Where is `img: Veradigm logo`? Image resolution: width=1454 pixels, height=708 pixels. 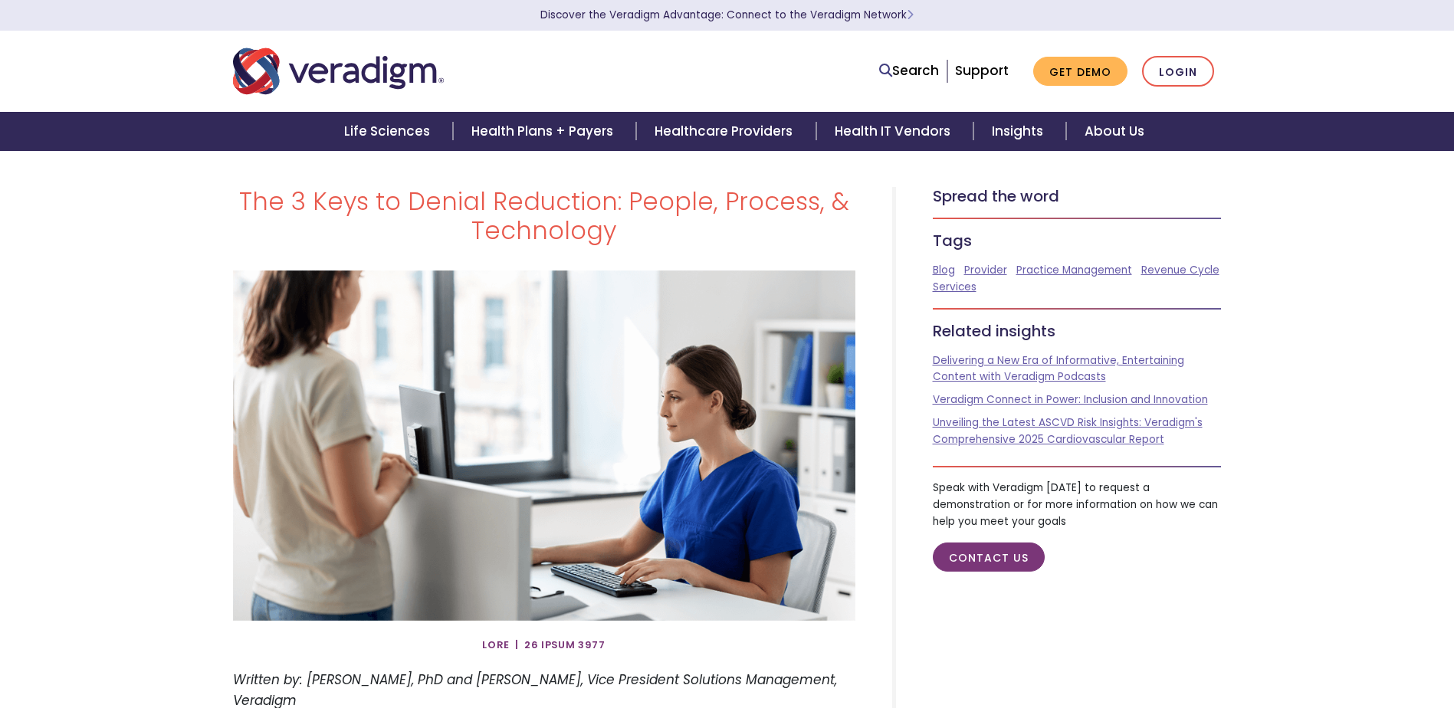
img: Veradigm logo is located at coordinates (338, 71).